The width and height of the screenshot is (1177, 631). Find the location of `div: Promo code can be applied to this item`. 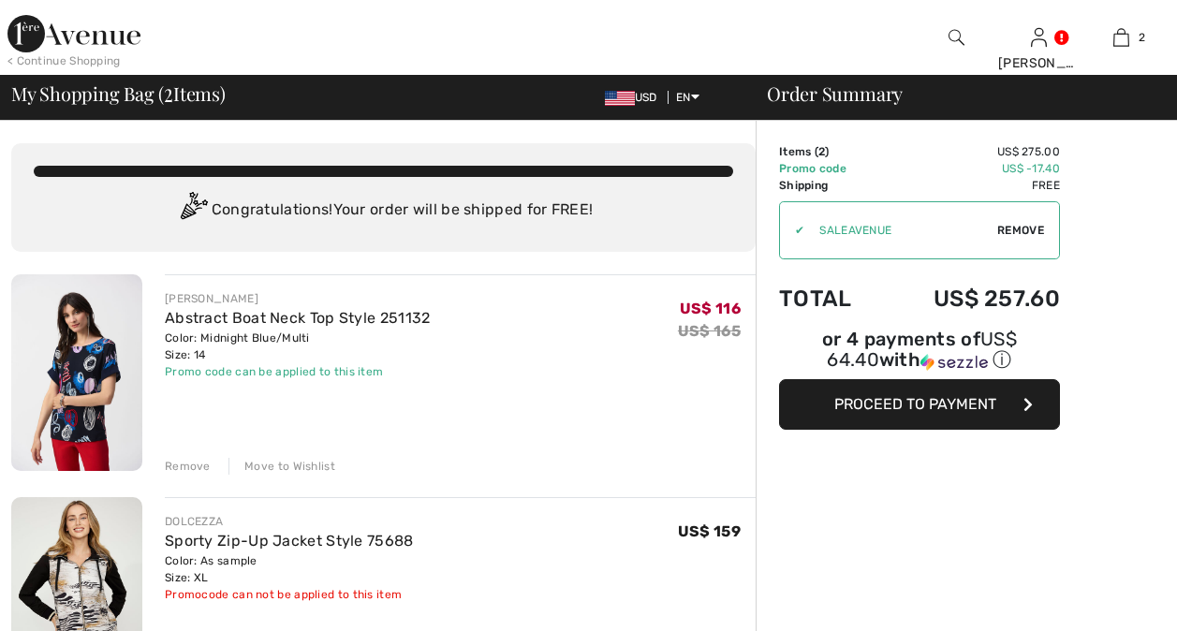

div: Promo code can be applied to this item is located at coordinates (298, 372).